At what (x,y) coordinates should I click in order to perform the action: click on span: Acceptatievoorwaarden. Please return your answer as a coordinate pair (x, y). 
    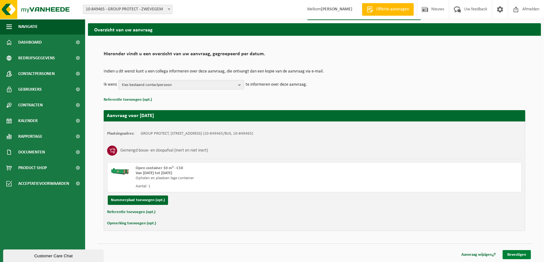
    Looking at the image, I should click on (44, 184).